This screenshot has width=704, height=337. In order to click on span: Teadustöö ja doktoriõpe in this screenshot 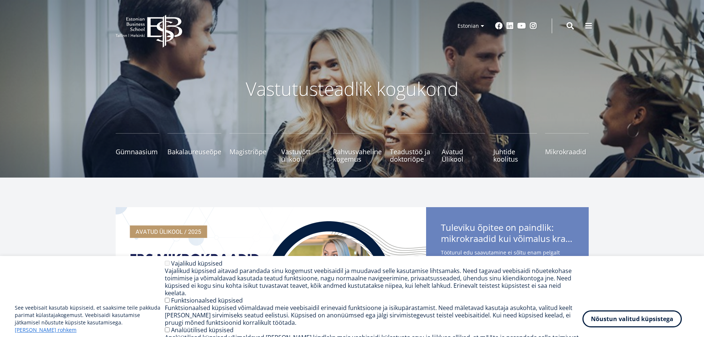, I will do `click(412, 155)`.